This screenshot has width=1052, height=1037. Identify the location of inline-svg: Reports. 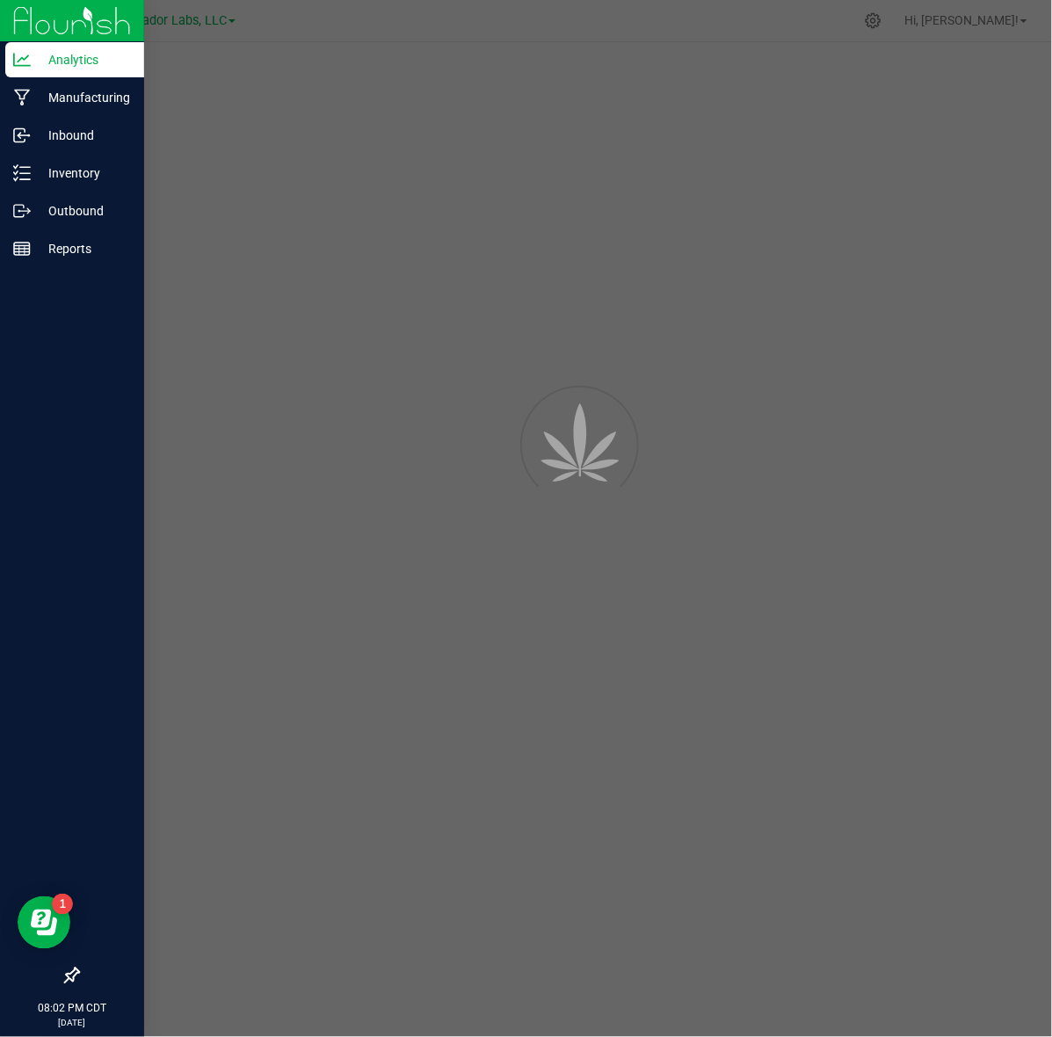
(22, 249).